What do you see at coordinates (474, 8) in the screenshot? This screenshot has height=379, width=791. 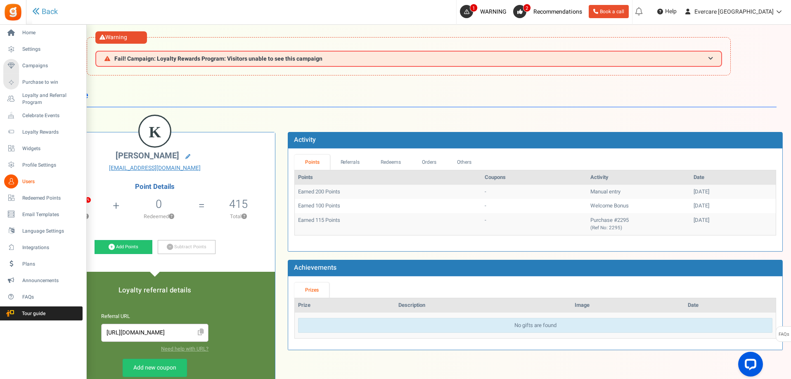 I see `span: 1` at bounding box center [474, 8].